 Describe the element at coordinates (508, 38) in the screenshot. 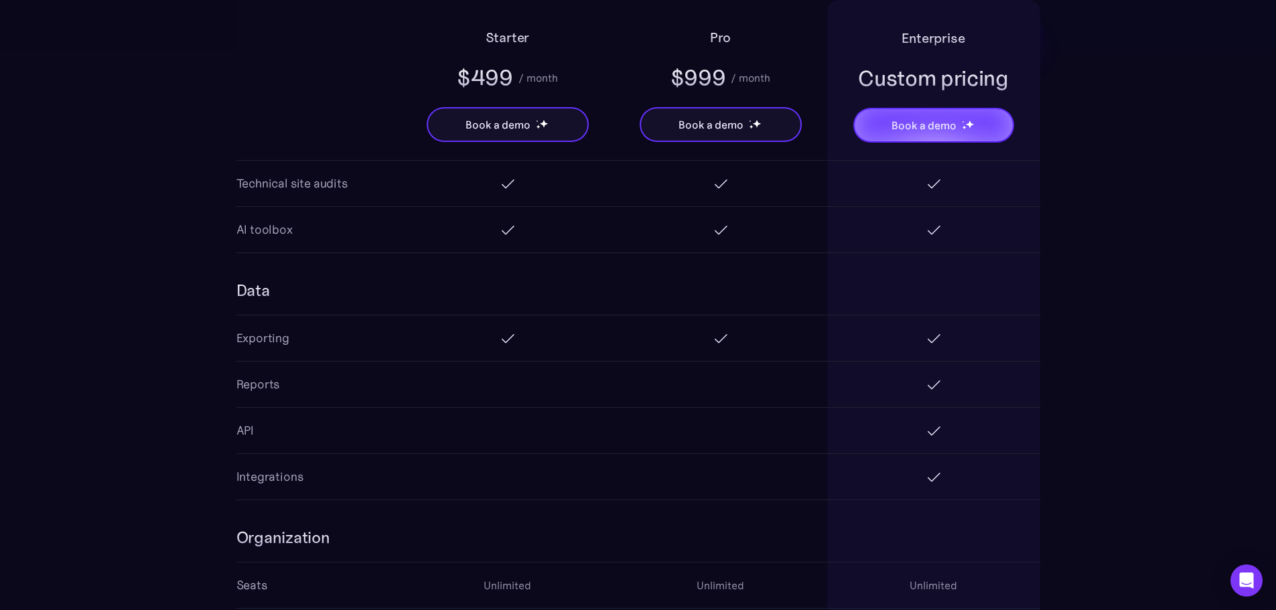

I see `h2: Starter` at that location.